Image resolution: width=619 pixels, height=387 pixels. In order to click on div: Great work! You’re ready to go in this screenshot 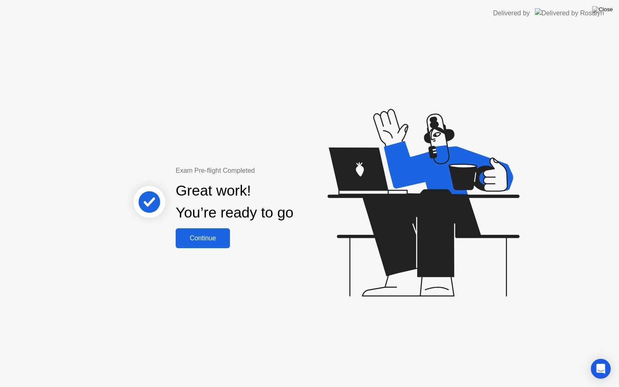, I will do `click(235, 202)`.